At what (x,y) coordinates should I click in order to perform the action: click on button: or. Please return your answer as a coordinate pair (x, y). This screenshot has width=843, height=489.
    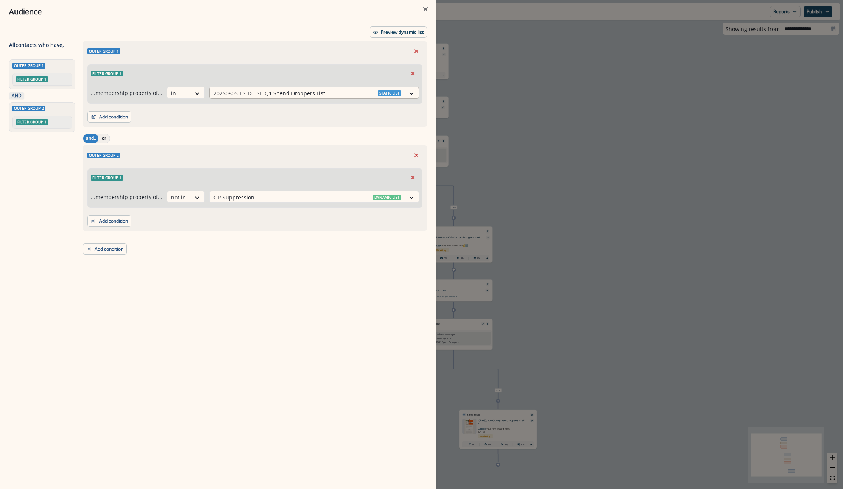
    Looking at the image, I should click on (104, 138).